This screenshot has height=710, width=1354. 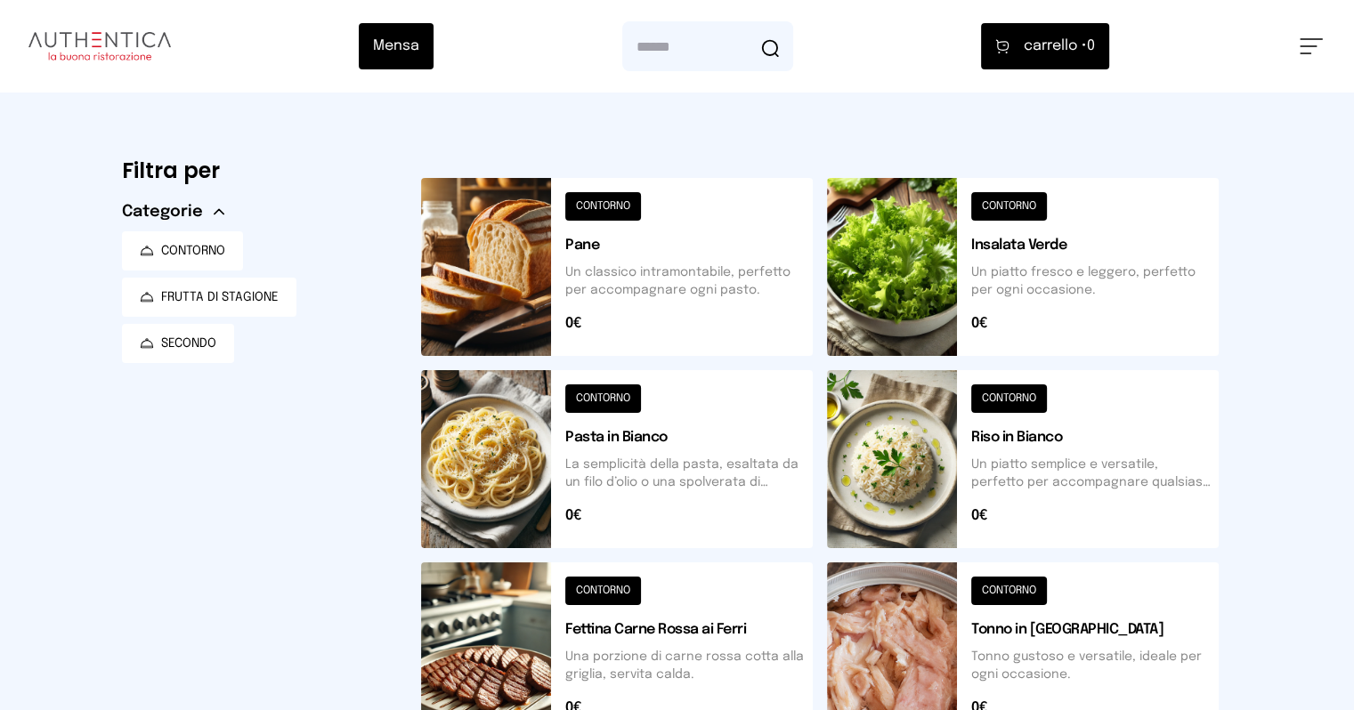 What do you see at coordinates (1059, 46) in the screenshot?
I see `span: 0` at bounding box center [1059, 46].